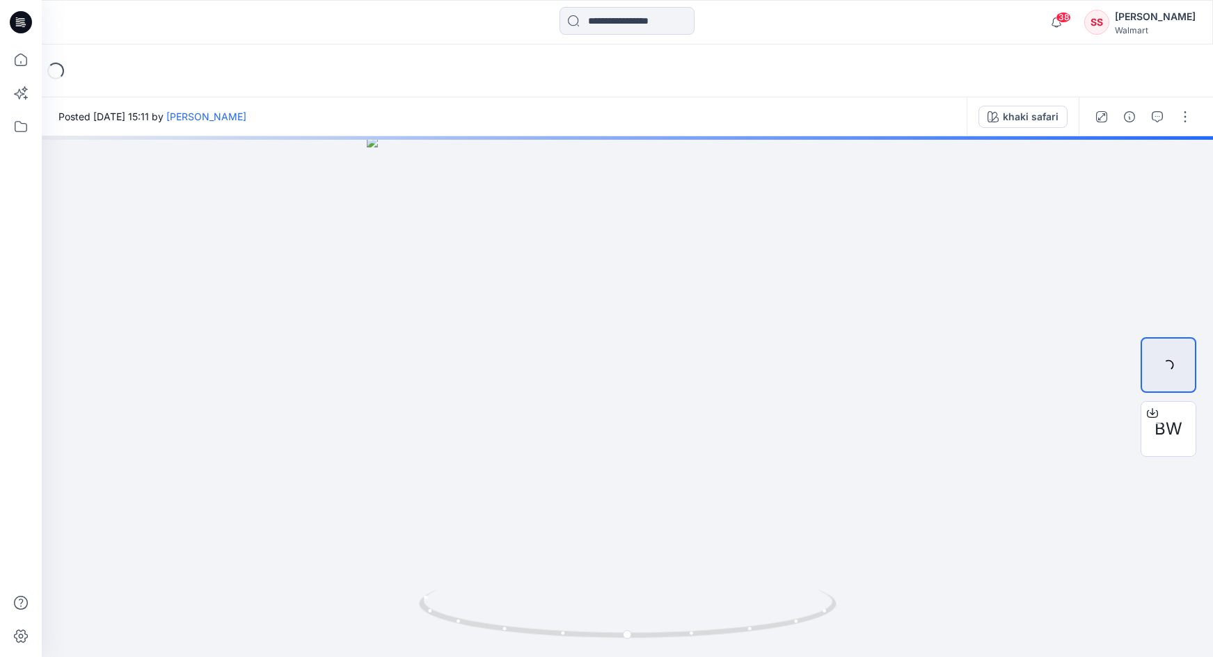 This screenshot has width=1213, height=657. Describe the element at coordinates (1168, 429) in the screenshot. I see `span: BW` at that location.